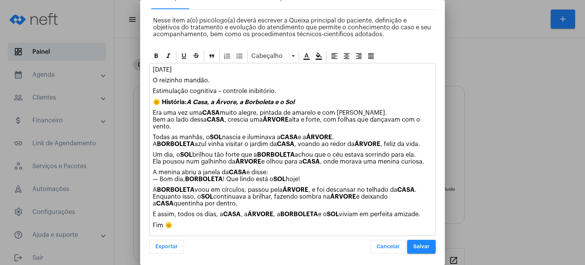 The height and width of the screenshot is (265, 585). What do you see at coordinates (388, 246) in the screenshot?
I see `span: Cancelar` at bounding box center [388, 246].